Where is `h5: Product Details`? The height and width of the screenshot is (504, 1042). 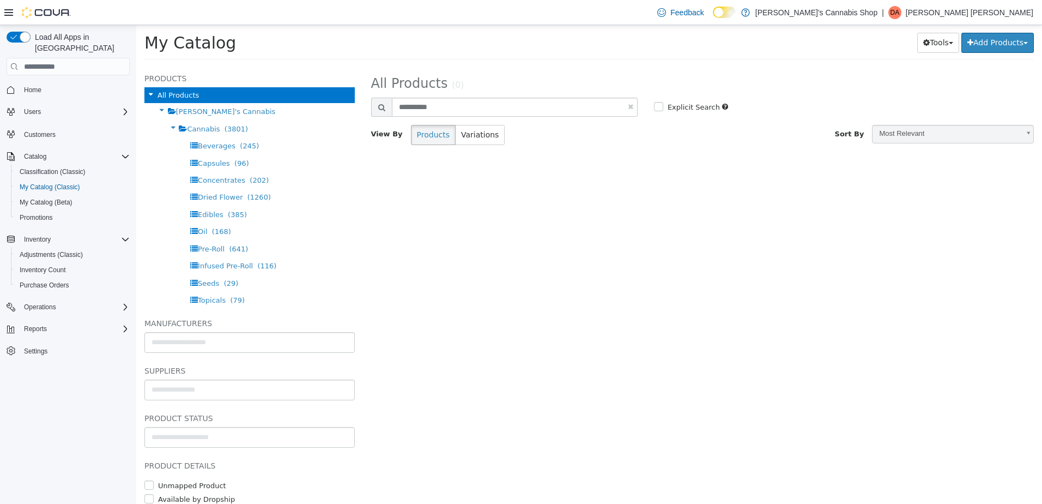 h5: Product Details is located at coordinates (113, 440).